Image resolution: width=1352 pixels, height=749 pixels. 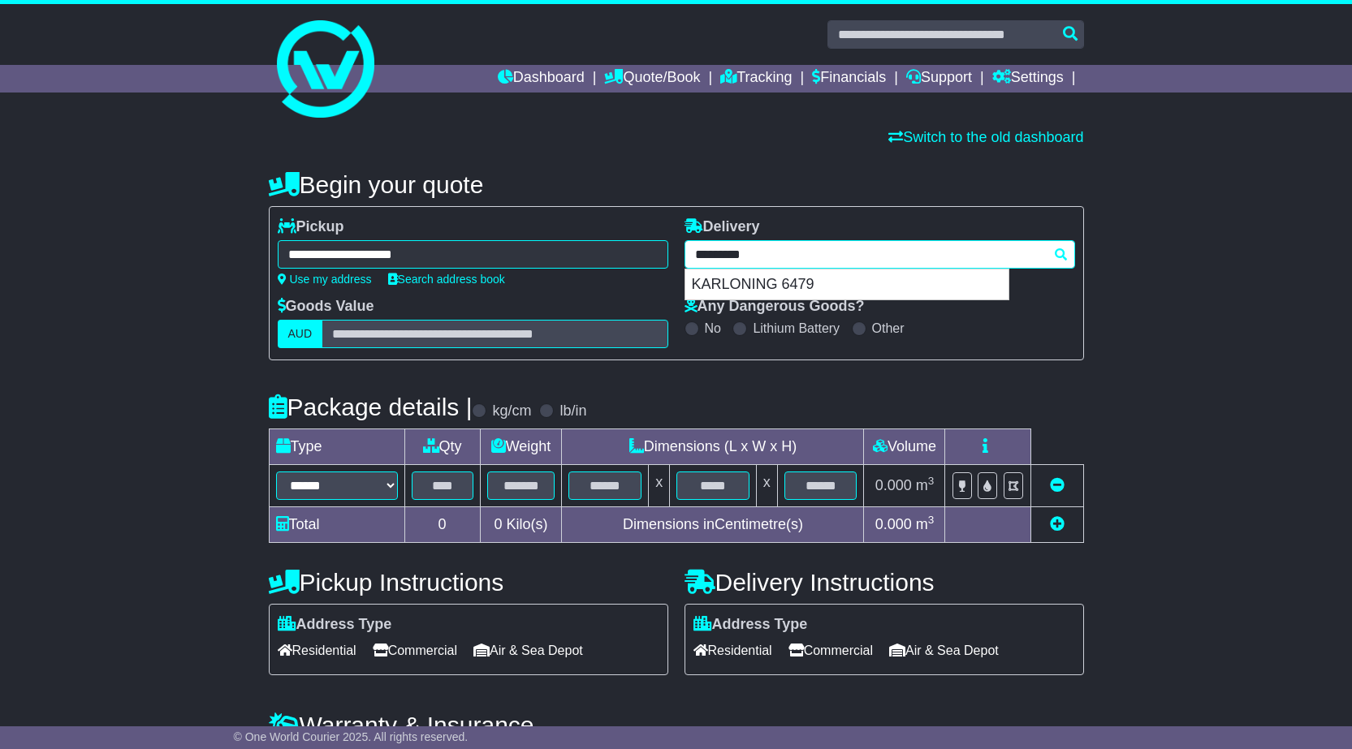 I want to click on td: Qty, so click(x=442, y=447).